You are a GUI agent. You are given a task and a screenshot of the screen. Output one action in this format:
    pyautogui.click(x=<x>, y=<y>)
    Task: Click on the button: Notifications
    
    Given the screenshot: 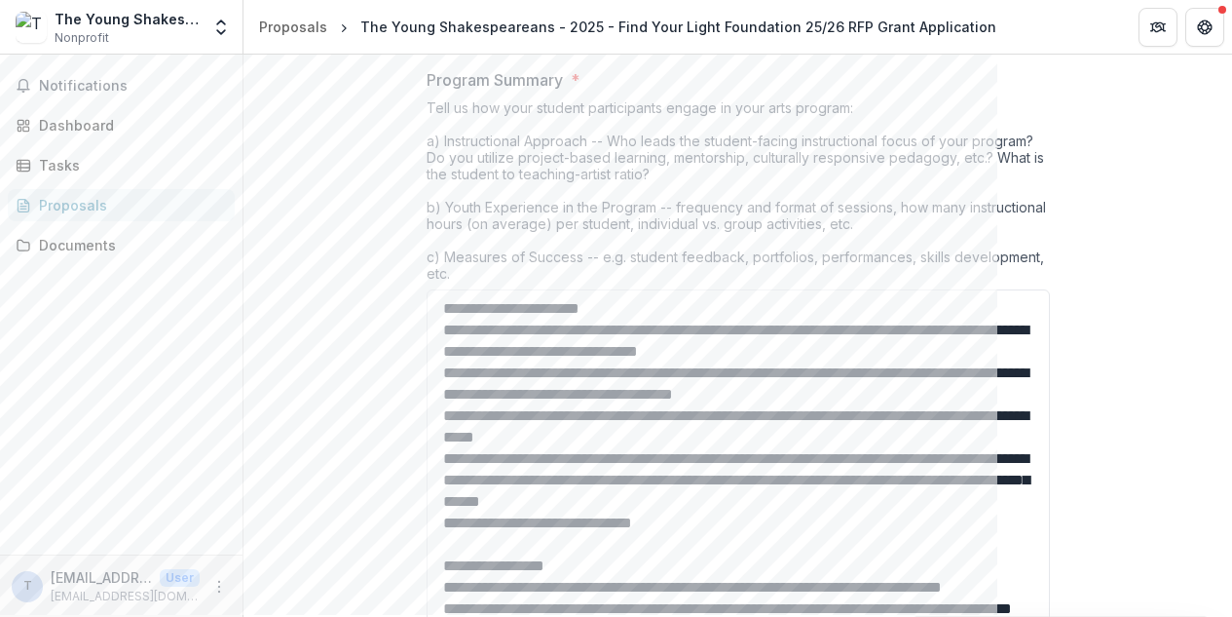 What is the action you would take?
    pyautogui.click(x=121, y=86)
    